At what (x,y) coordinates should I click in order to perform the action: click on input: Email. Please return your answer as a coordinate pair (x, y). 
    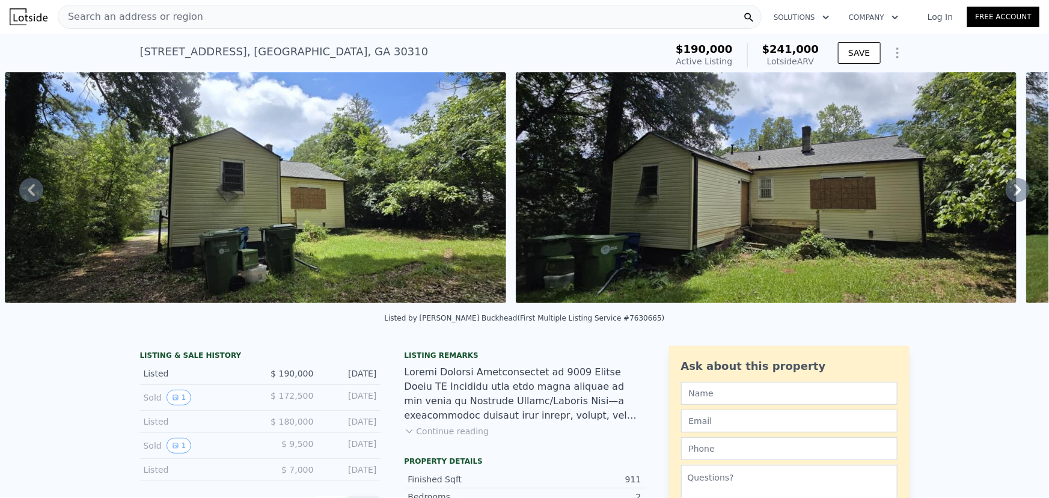
    Looking at the image, I should click on (789, 421).